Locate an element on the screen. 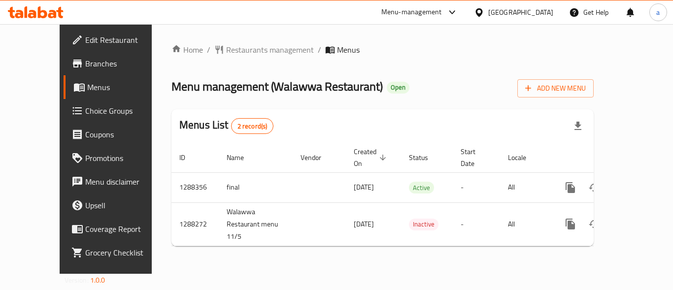  a: Restaurants management is located at coordinates (264, 50).